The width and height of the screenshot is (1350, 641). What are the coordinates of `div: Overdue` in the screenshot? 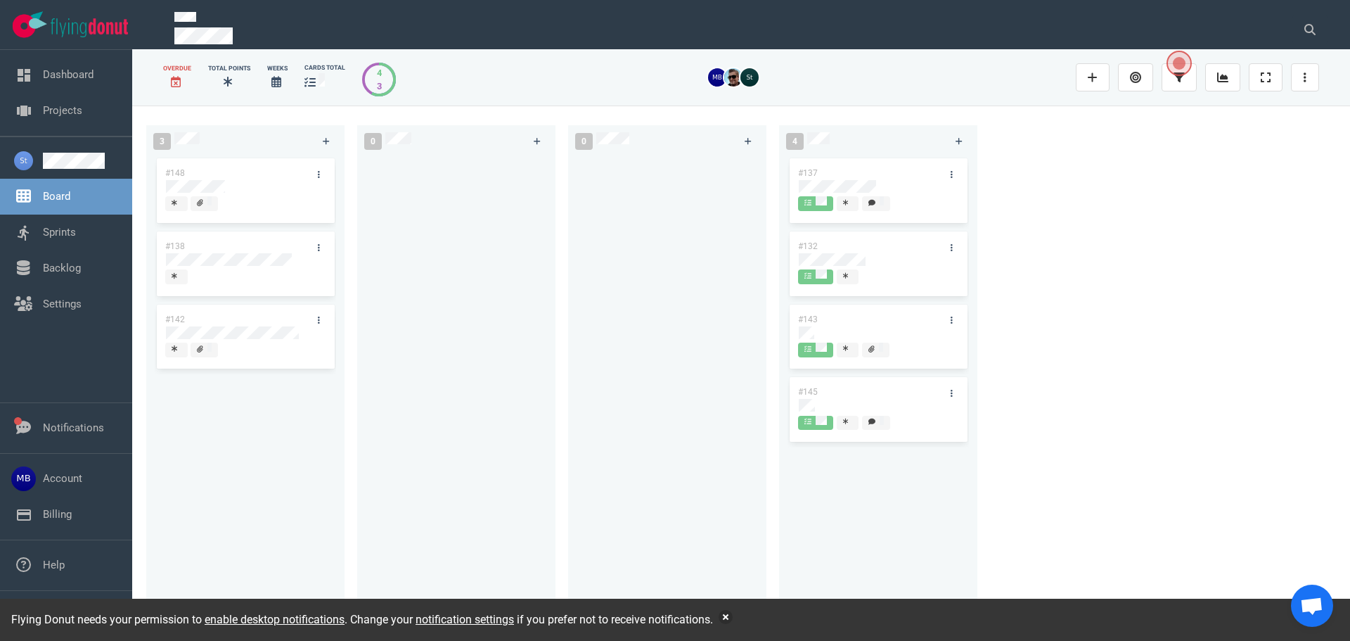 It's located at (177, 68).